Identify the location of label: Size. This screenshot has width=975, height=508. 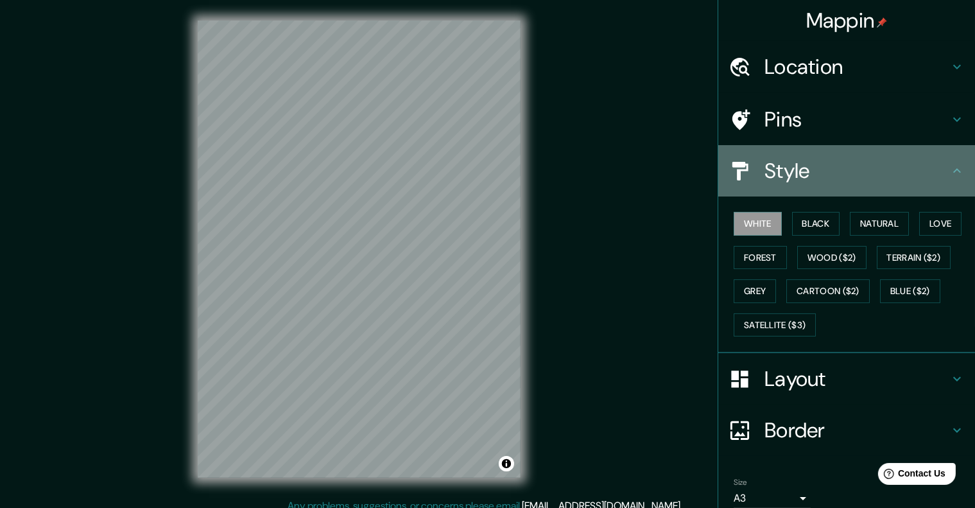
(740, 482).